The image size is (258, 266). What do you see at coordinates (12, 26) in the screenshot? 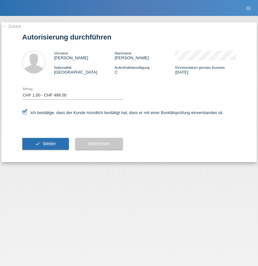
I see `a: ← Zurück` at bounding box center [12, 26].